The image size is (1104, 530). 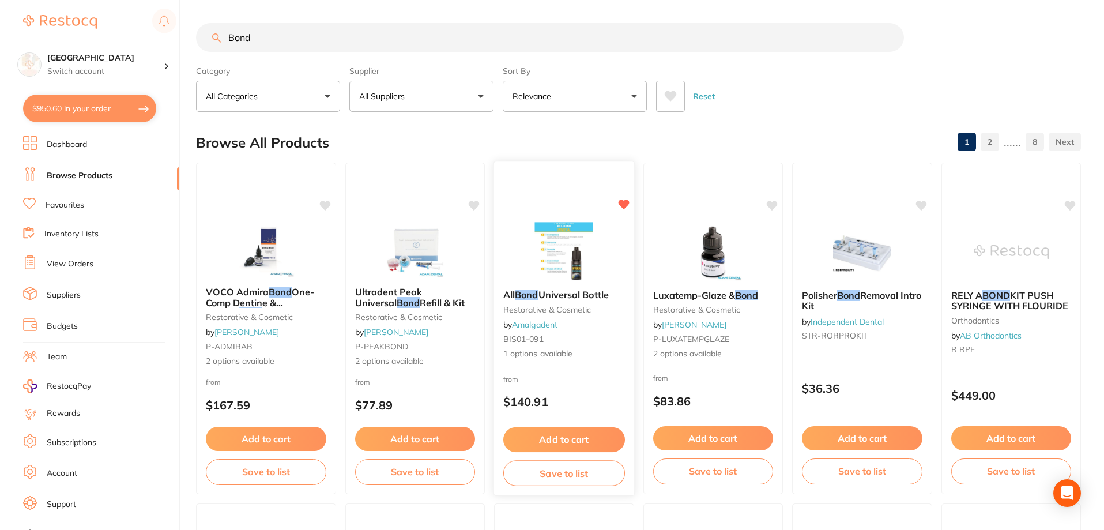 What do you see at coordinates (1011, 320) in the screenshot?
I see `small: orthodontics` at bounding box center [1011, 320].